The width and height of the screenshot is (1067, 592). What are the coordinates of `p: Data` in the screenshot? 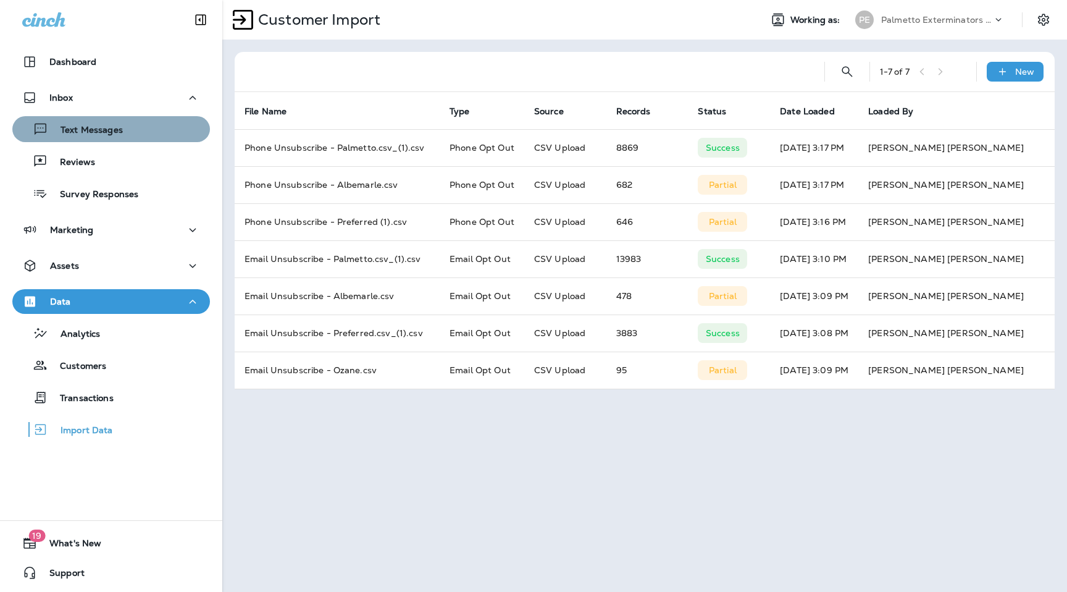 It's located at (61, 301).